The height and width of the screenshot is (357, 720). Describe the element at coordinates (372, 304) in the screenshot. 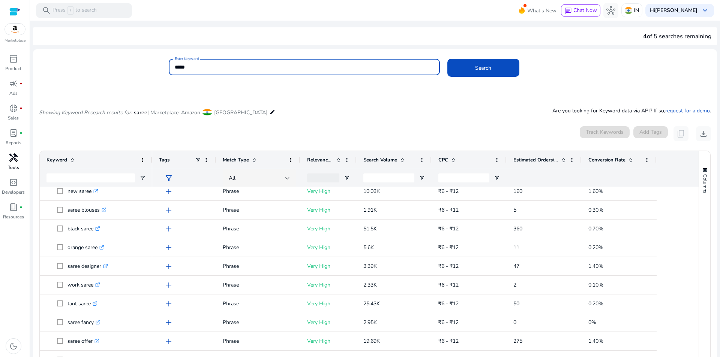

I see `span: 25.43K` at that location.